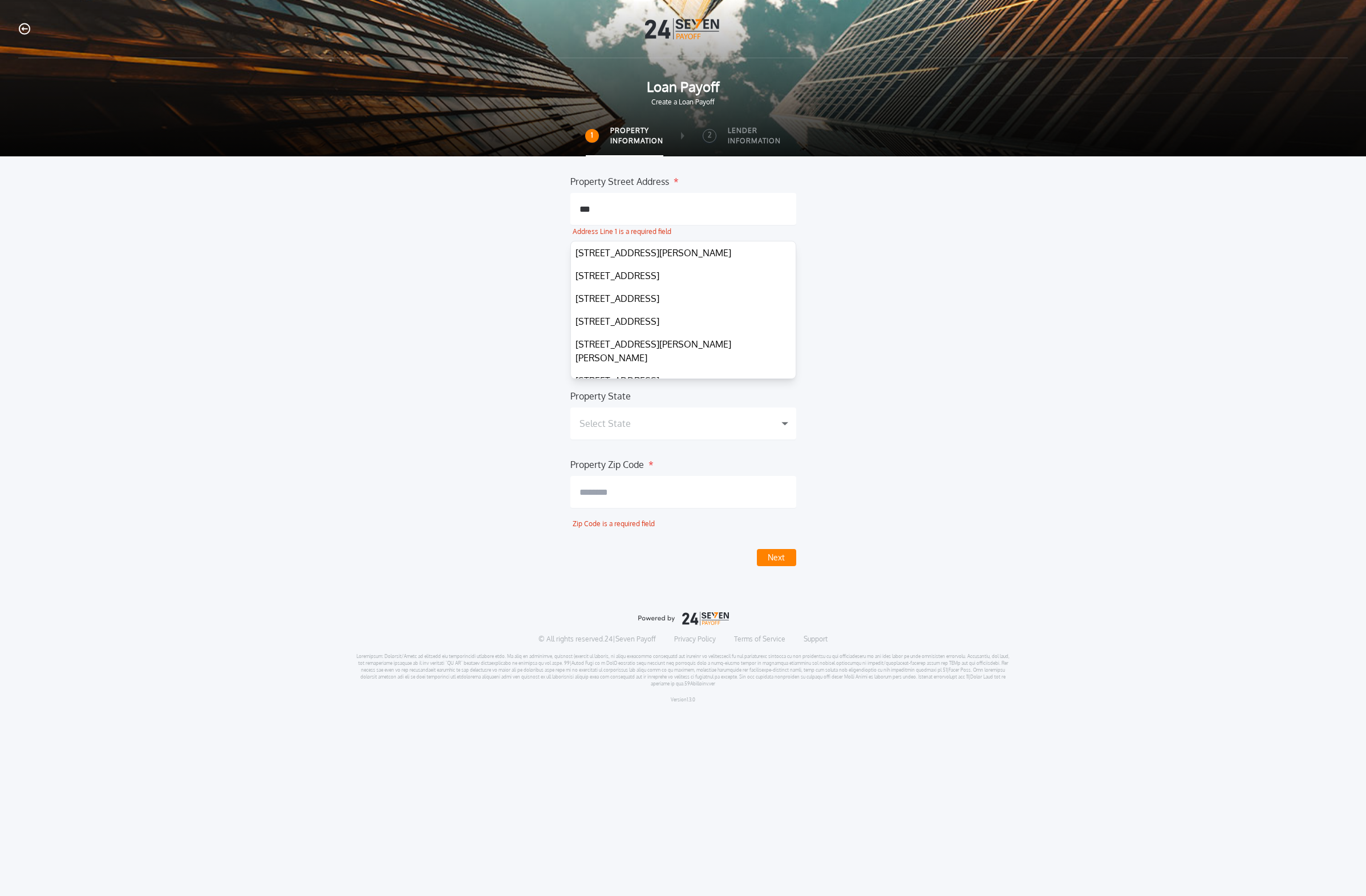 This screenshot has height=896, width=1366. What do you see at coordinates (754, 136) in the screenshot?
I see `label: Lender Information` at bounding box center [754, 136].